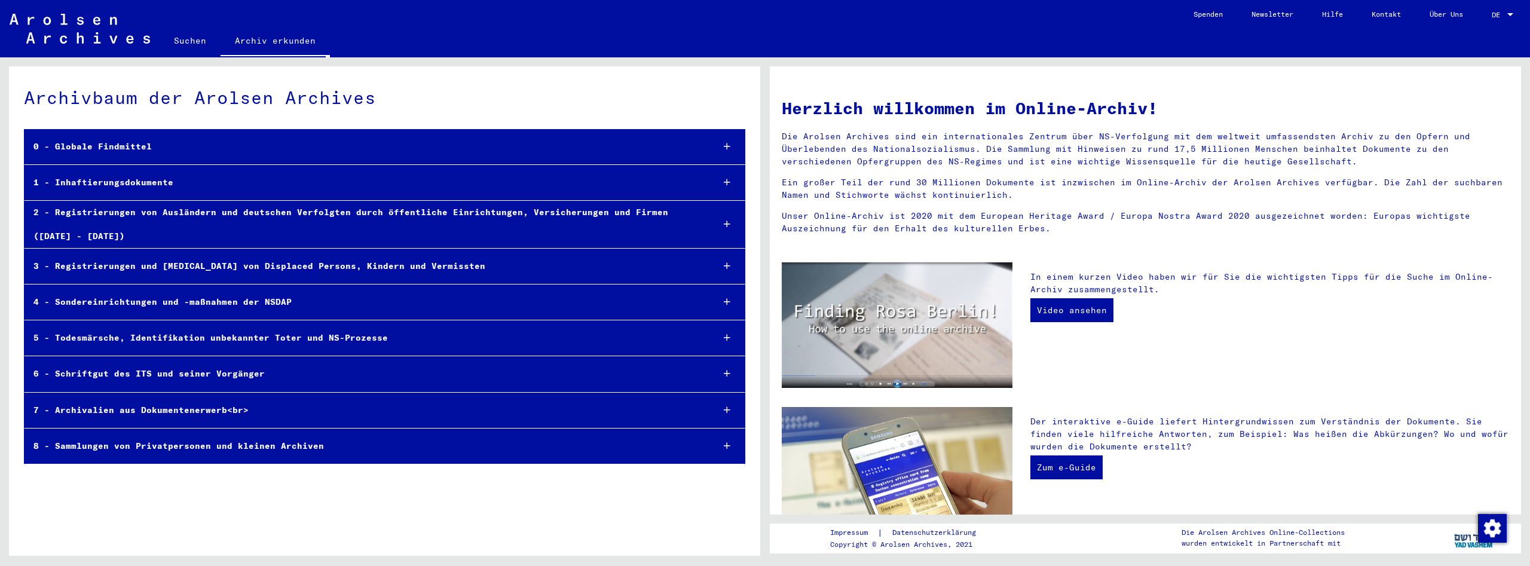 Image resolution: width=1530 pixels, height=566 pixels. Describe the element at coordinates (1263, 532) in the screenshot. I see `p: Die Arolsen Archives Online-Collections` at that location.